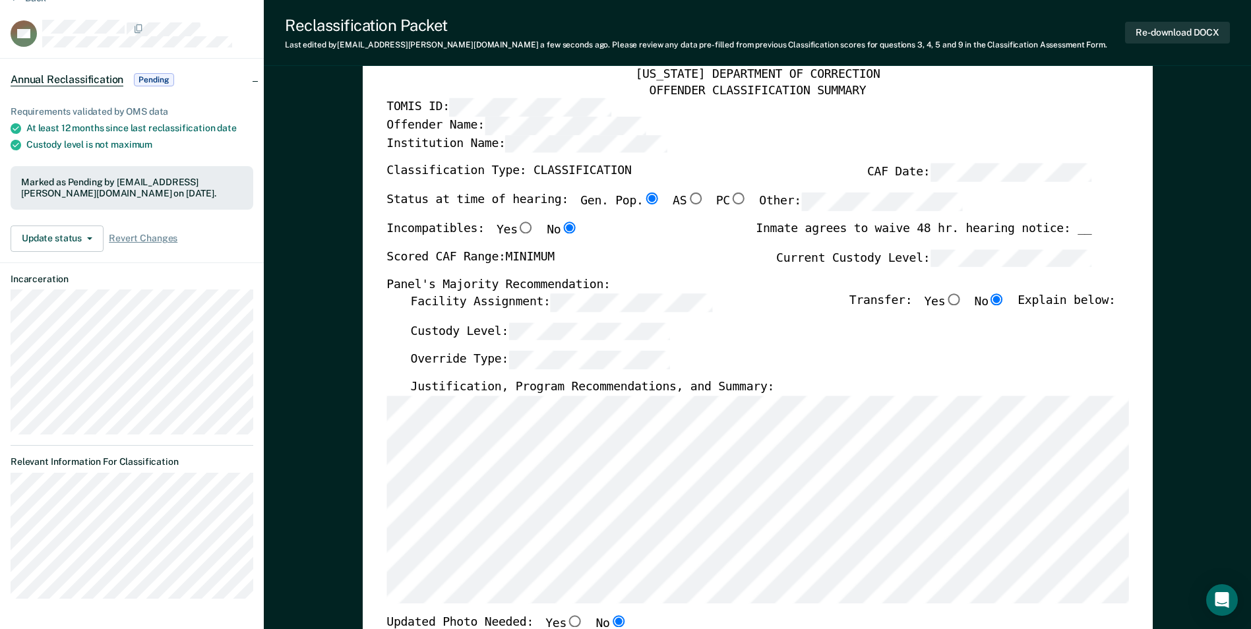 The image size is (1251, 629). Describe the element at coordinates (574, 45) in the screenshot. I see `span: a few seconds ago` at that location.